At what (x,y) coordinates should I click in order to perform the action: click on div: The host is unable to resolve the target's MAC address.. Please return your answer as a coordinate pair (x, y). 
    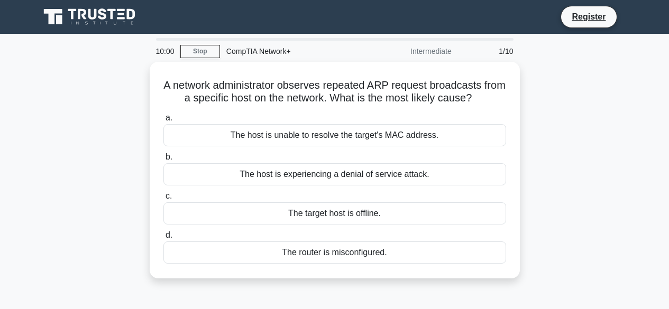
    Looking at the image, I should click on (335, 135).